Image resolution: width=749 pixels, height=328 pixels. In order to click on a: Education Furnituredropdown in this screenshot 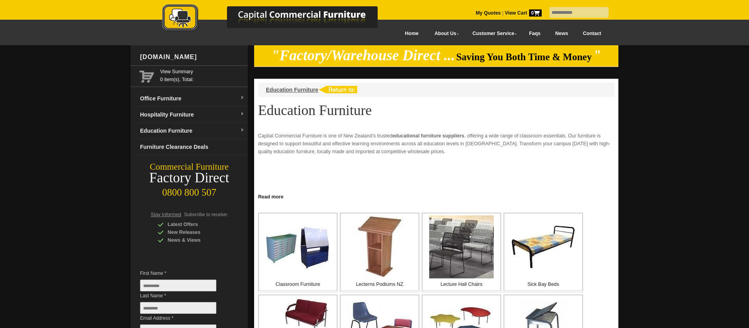, I will do `click(192, 131)`.